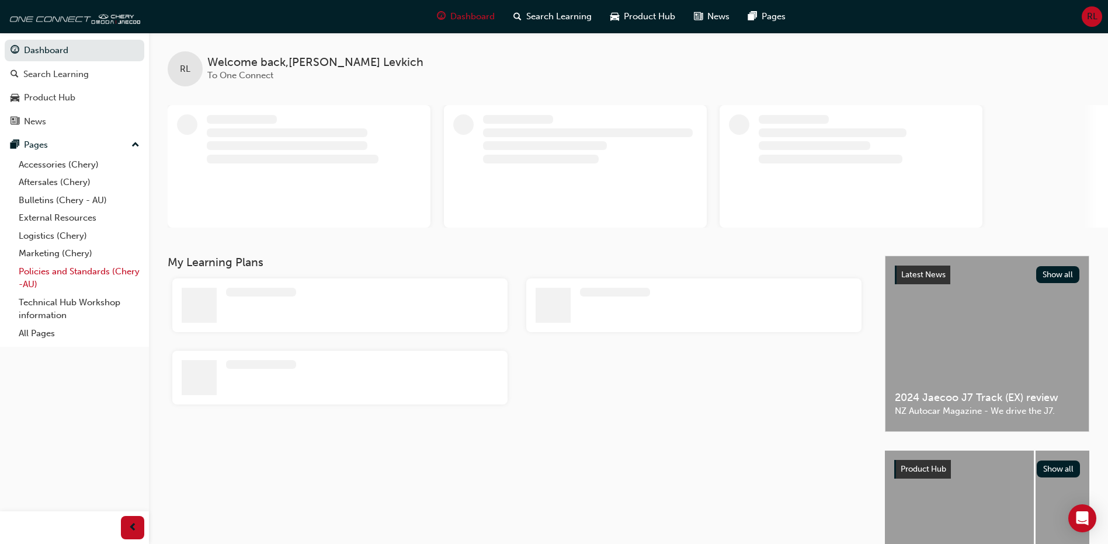 The height and width of the screenshot is (544, 1108). What do you see at coordinates (517, 262) in the screenshot?
I see `h3: My Learning Plans` at bounding box center [517, 262].